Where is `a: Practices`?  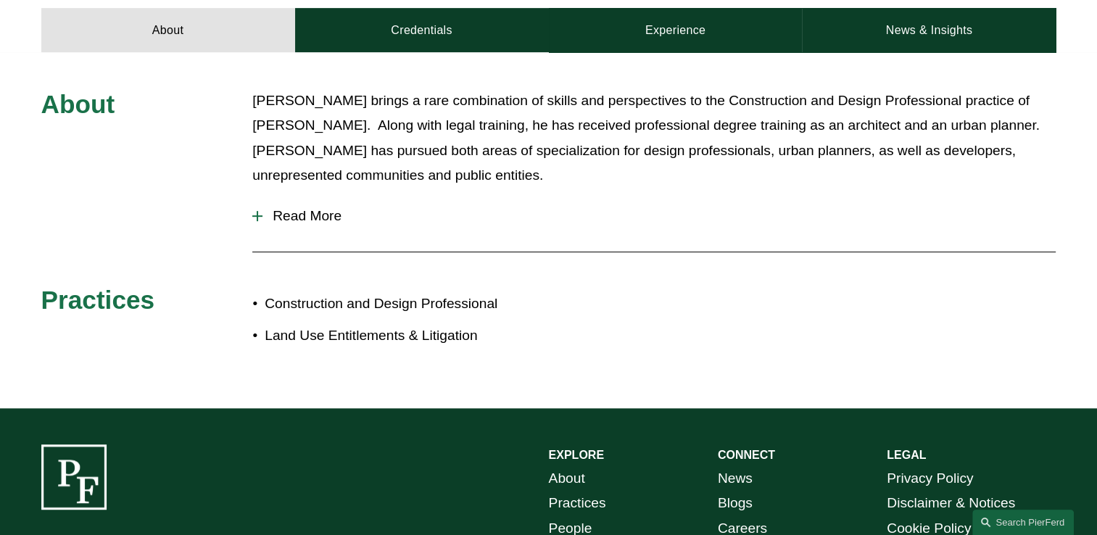 a: Practices is located at coordinates (577, 503).